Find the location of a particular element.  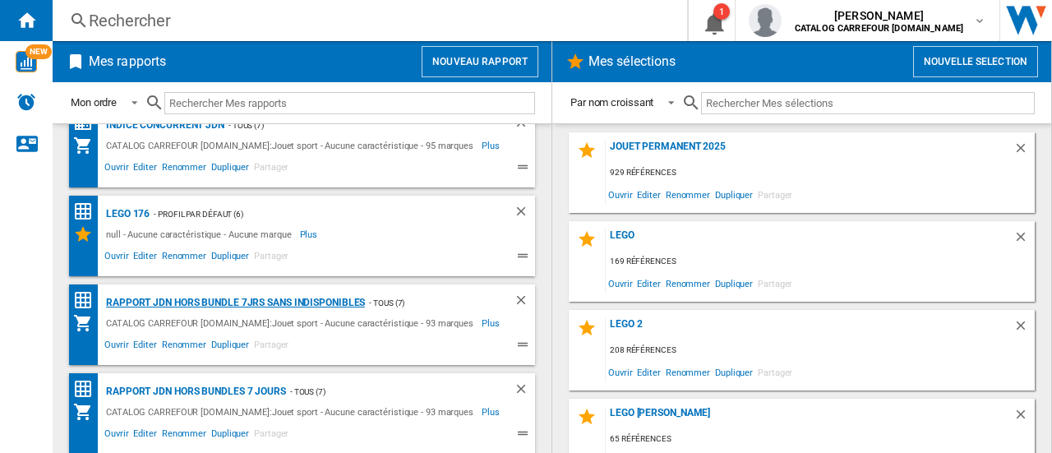

div: Lego is located at coordinates (809, 240).